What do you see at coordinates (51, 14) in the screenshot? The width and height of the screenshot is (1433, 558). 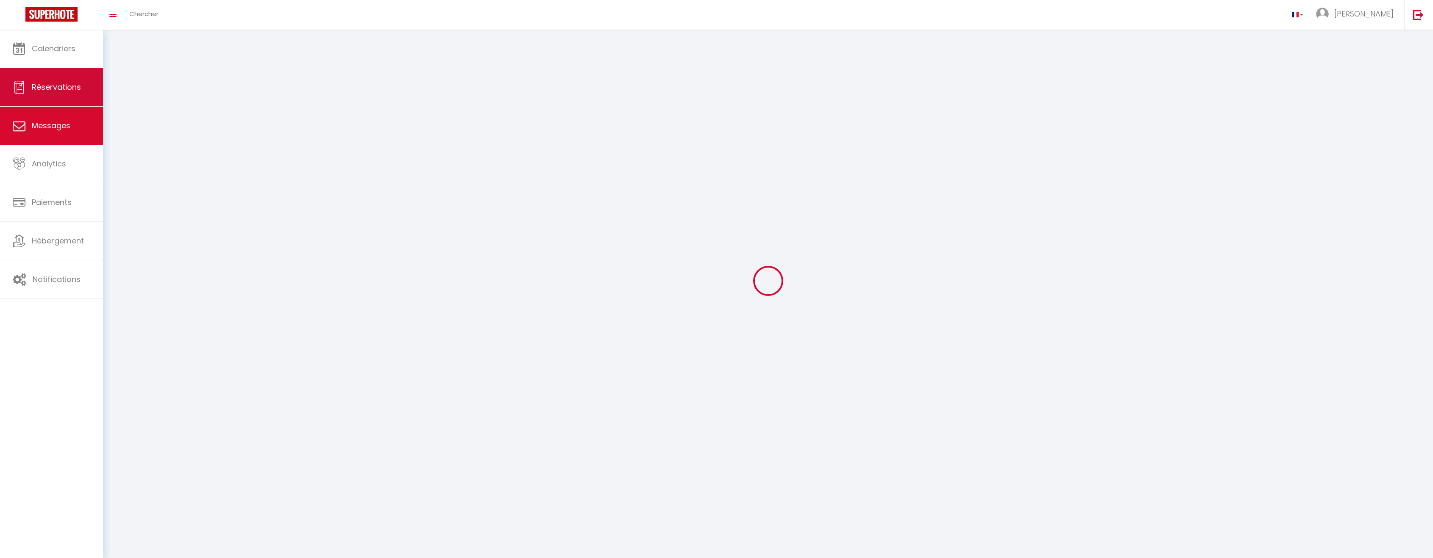 I see `img: Super Booking` at bounding box center [51, 14].